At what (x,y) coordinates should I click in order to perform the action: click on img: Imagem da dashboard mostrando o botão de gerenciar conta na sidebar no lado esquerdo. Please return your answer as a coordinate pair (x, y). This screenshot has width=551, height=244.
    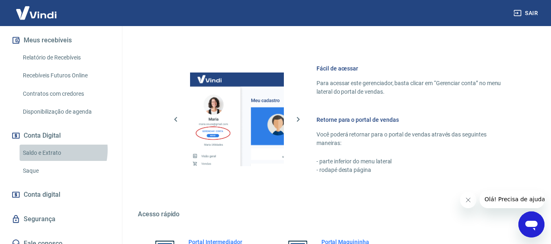
    Looking at the image, I should click on (237, 120).